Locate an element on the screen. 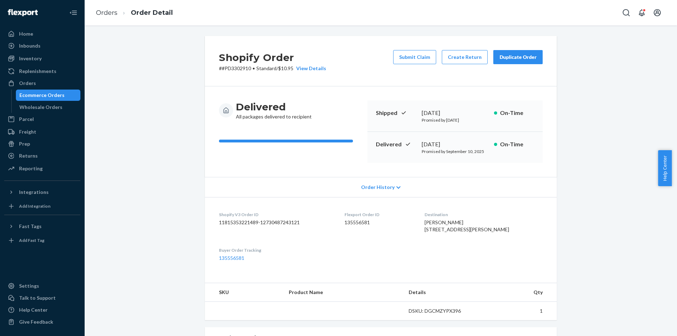 The image size is (677, 336). button: Open notifications is located at coordinates (642, 13).